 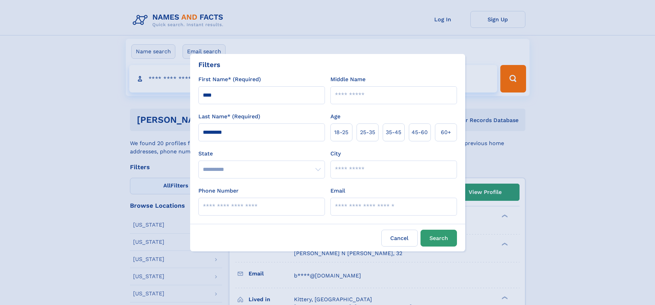 What do you see at coordinates (420, 132) in the screenshot?
I see `span: 45‑60` at bounding box center [420, 132].